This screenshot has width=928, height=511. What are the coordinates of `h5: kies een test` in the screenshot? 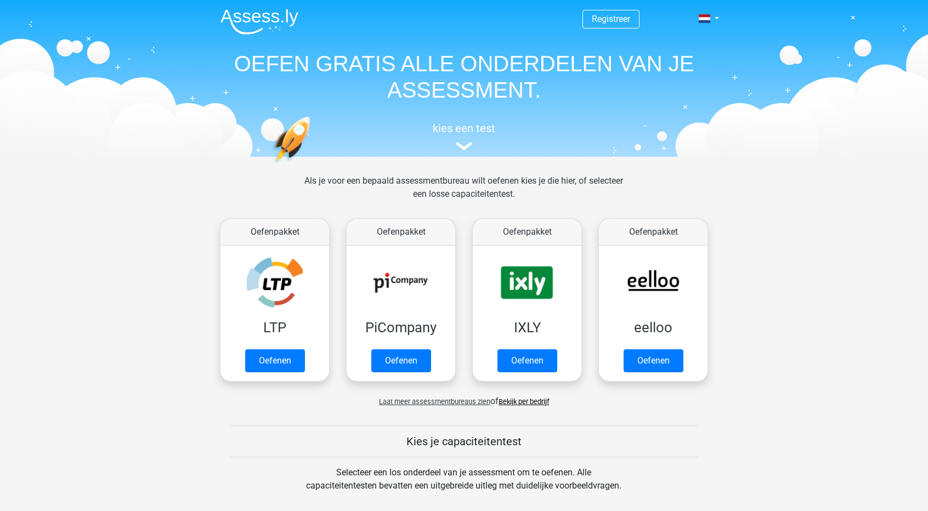 It's located at (464, 128).